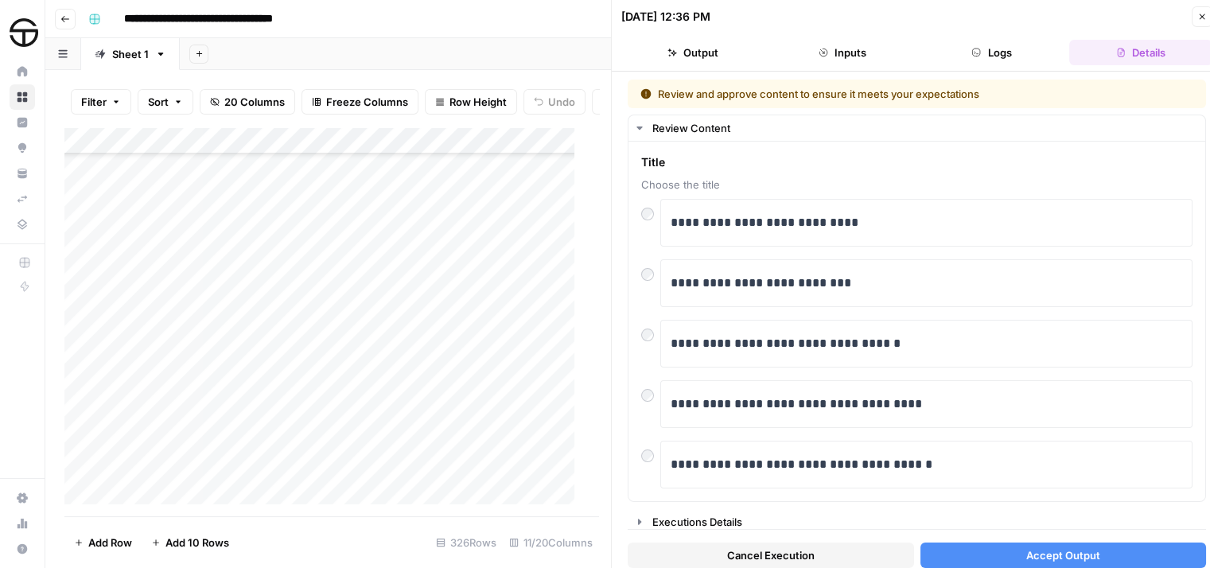 The width and height of the screenshot is (1210, 568). Describe the element at coordinates (771, 555) in the screenshot. I see `button: Cancel Execution` at that location.